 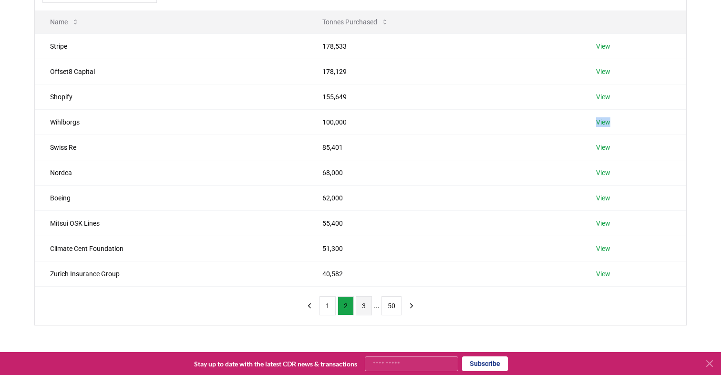 I want to click on td: Nordea, so click(x=171, y=172).